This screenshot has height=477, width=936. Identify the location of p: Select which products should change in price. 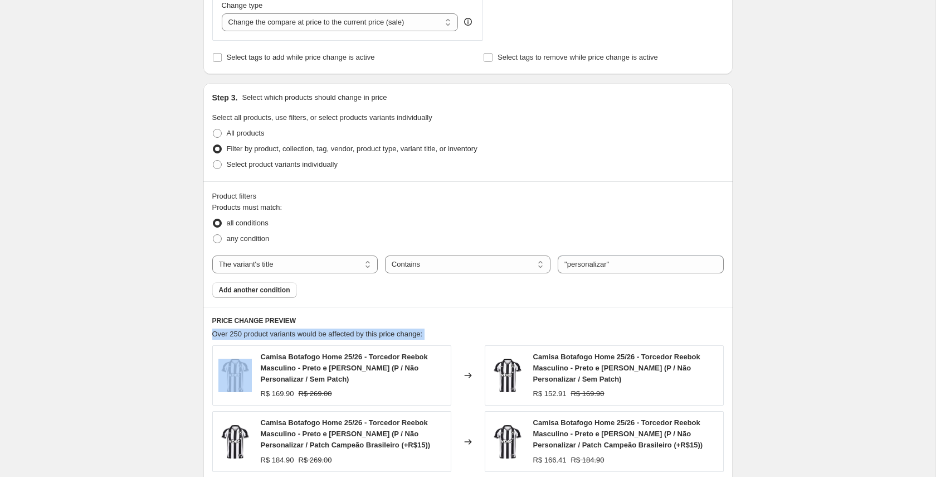
(314, 98).